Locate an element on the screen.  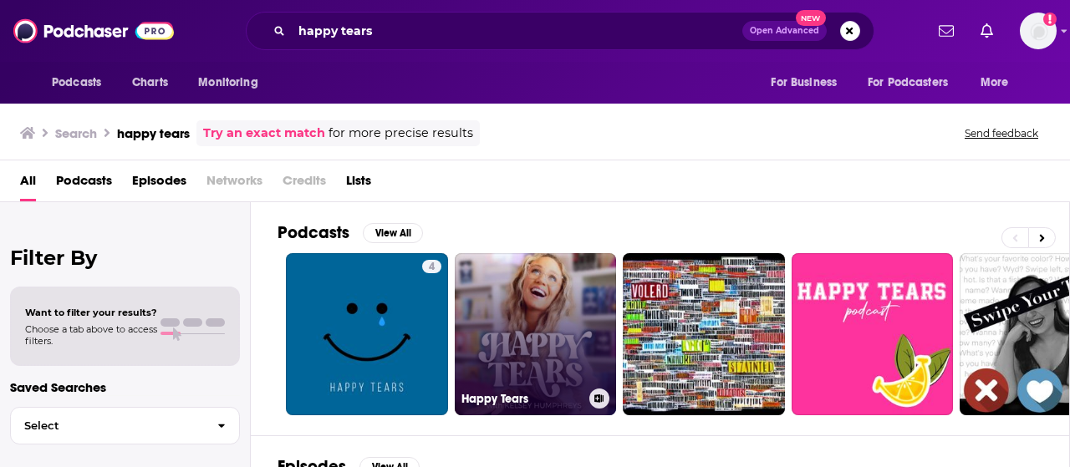
h3: Search is located at coordinates (76, 133).